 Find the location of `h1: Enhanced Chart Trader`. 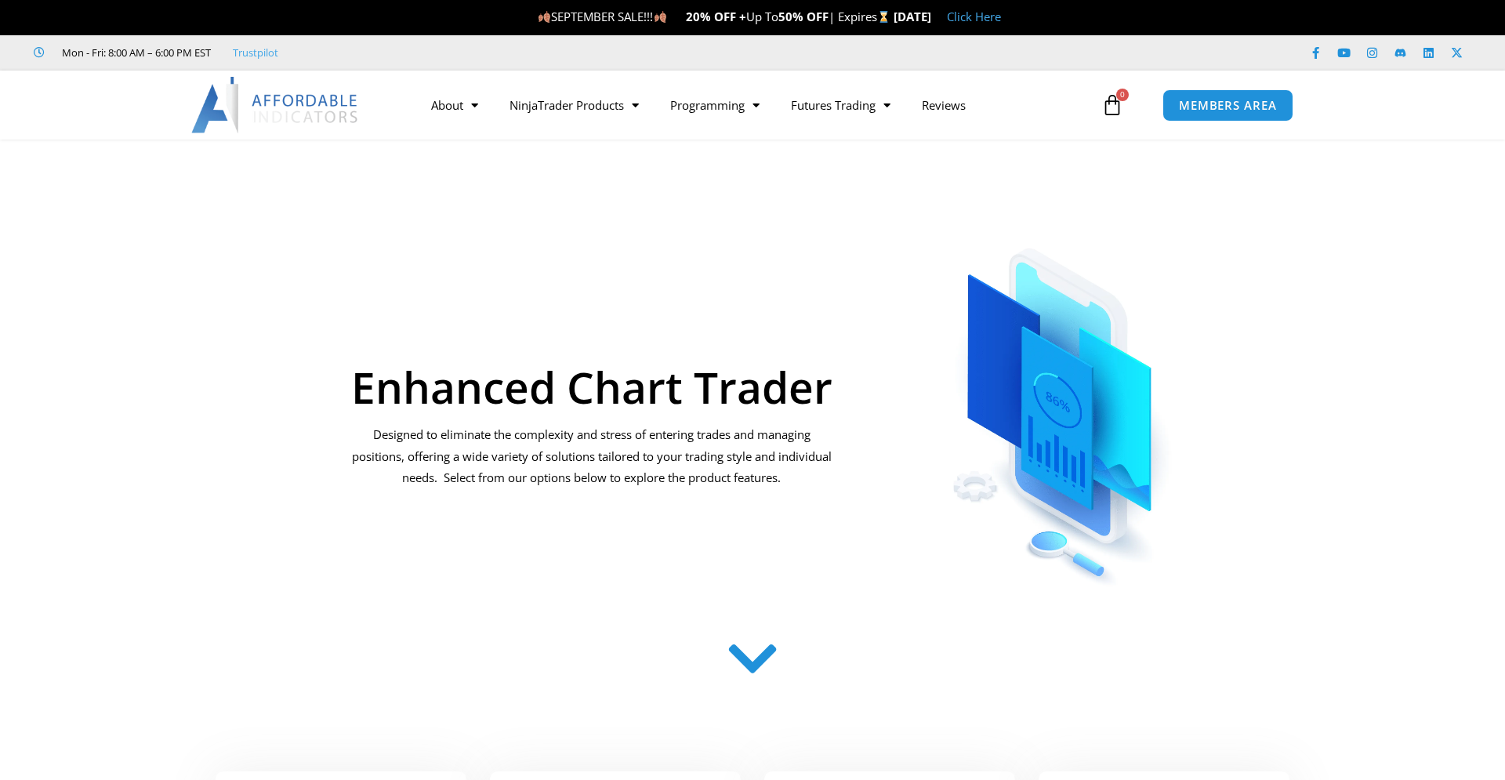

h1: Enhanced Chart Trader is located at coordinates (592, 386).